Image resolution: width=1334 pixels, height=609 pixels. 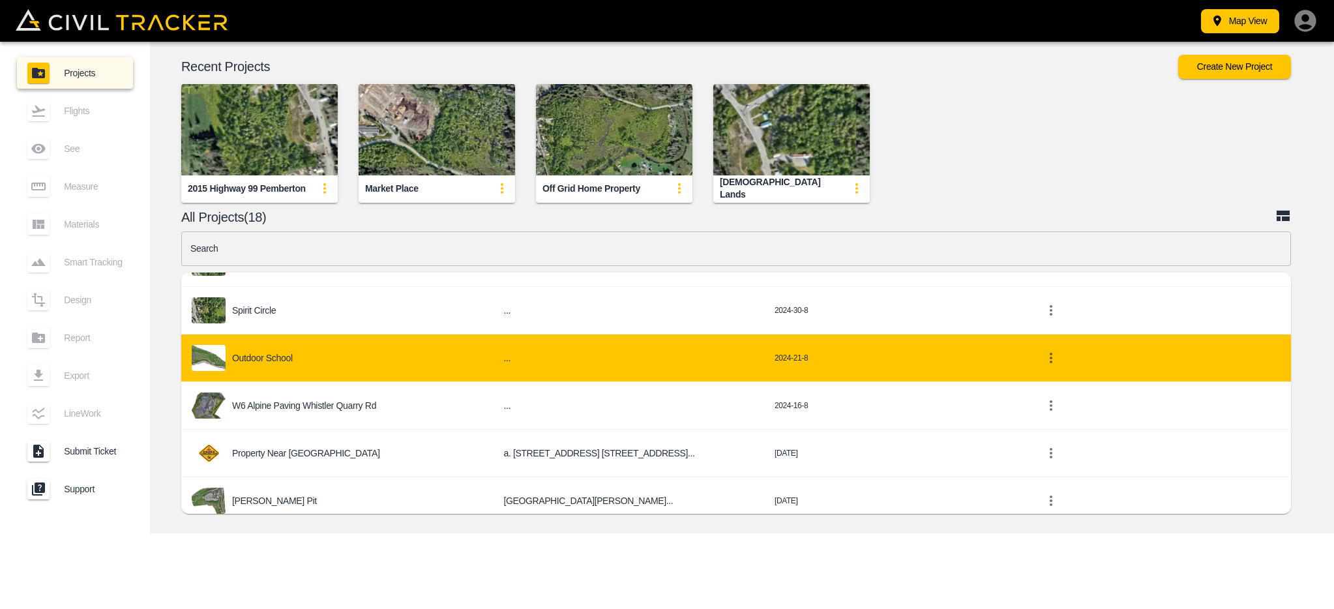 What do you see at coordinates (93, 489) in the screenshot?
I see `span: Support` at bounding box center [93, 489].